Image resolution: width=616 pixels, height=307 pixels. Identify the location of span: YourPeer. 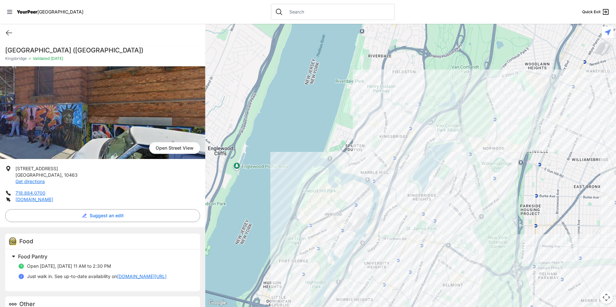
(27, 12).